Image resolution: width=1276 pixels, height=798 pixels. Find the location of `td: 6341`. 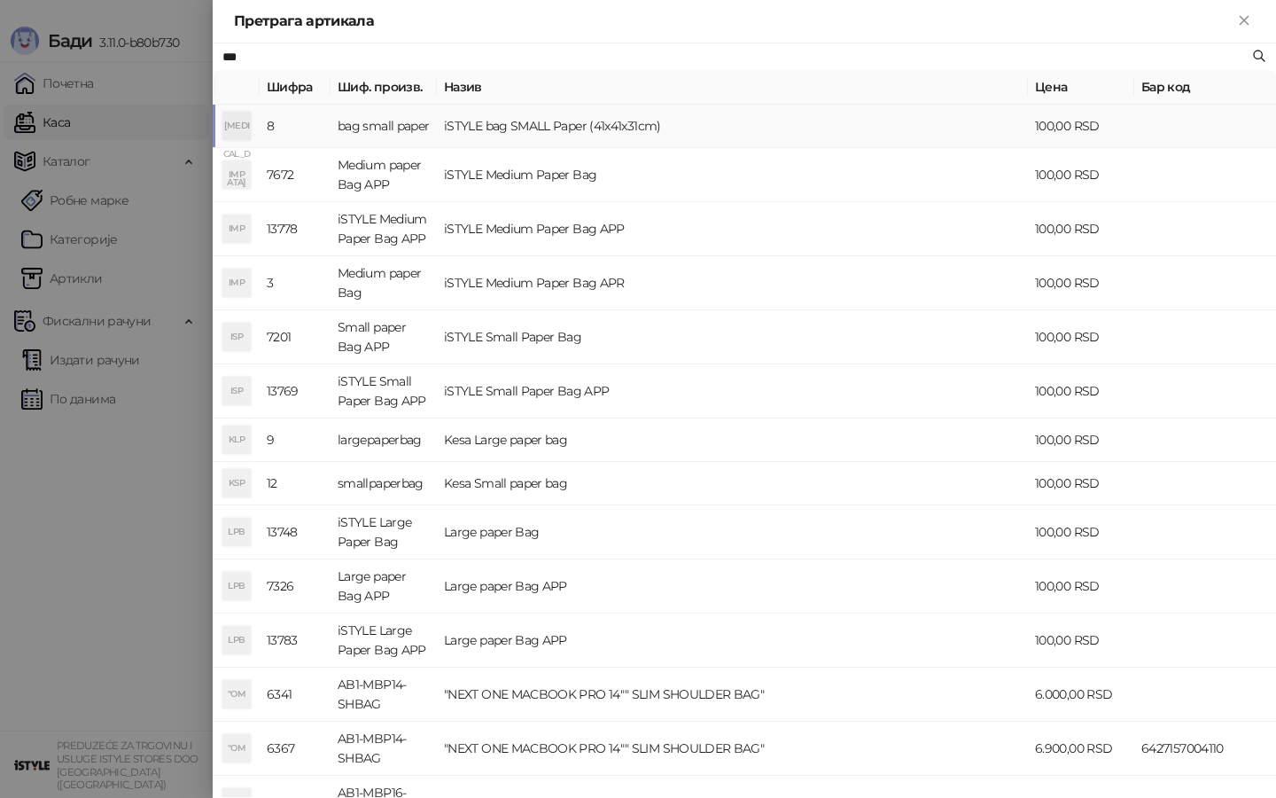

td: 6341 is located at coordinates (295, 694).